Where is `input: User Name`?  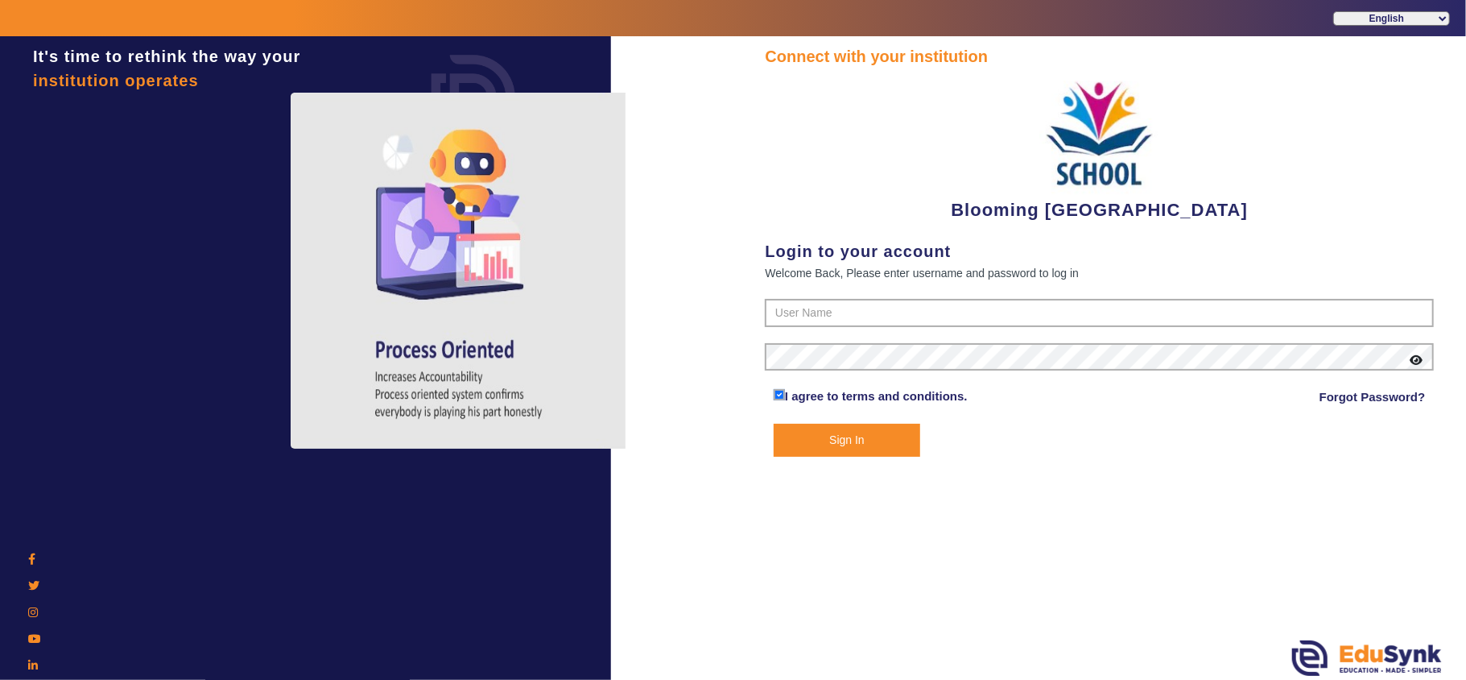 input: User Name is located at coordinates (1099, 313).